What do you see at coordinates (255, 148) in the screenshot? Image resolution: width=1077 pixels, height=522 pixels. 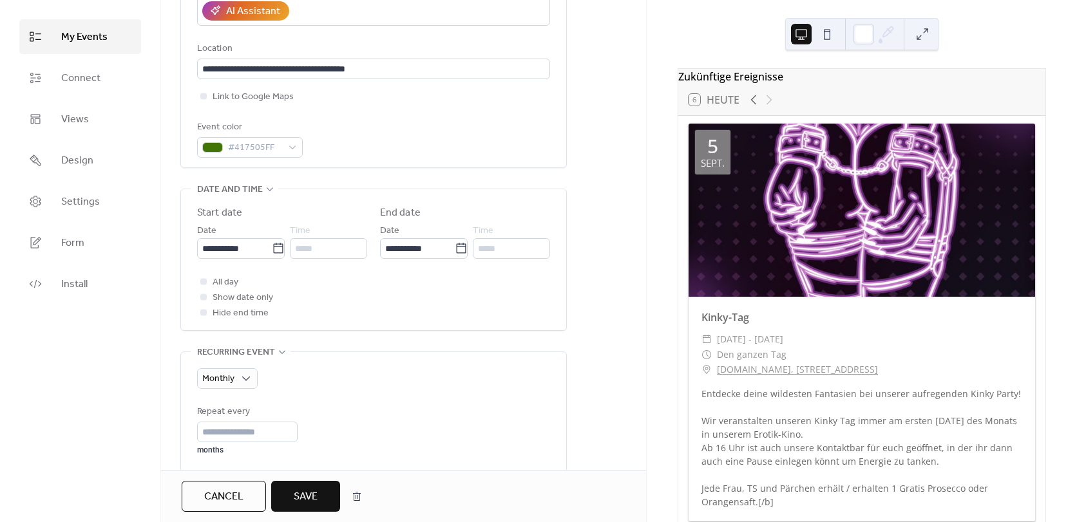 I see `span: #417505FF` at bounding box center [255, 148].